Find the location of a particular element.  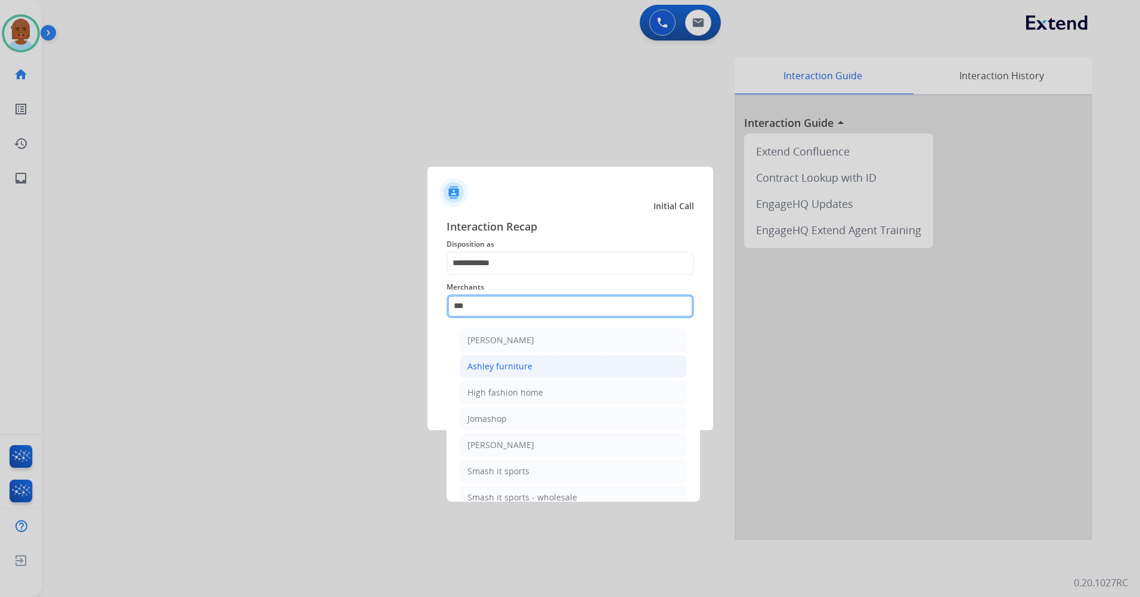

span: Interaction Recap is located at coordinates (570, 228).